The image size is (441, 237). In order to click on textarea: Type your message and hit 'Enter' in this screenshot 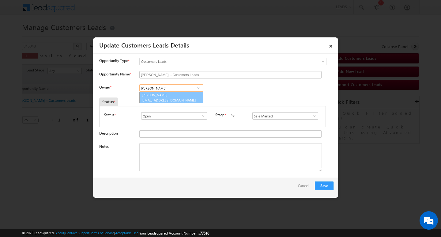, I will do `click(60, 120)`.